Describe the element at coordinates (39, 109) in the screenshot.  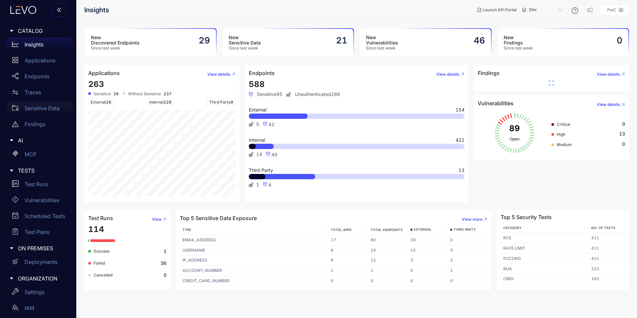
I see `a: Sensitive Data` at that location.